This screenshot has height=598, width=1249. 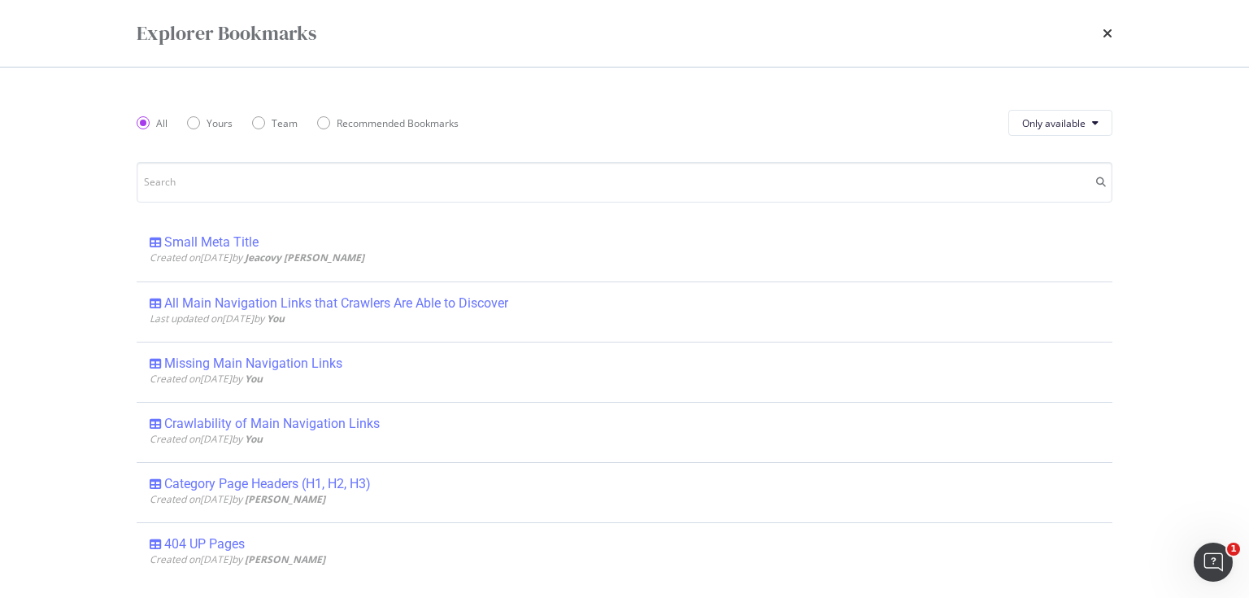 What do you see at coordinates (1108, 33) in the screenshot?
I see `div: times` at bounding box center [1108, 33].